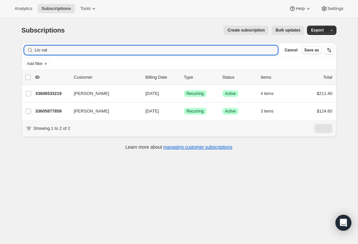 This screenshot has height=244, width=358. I want to click on button: Save as, so click(312, 50).